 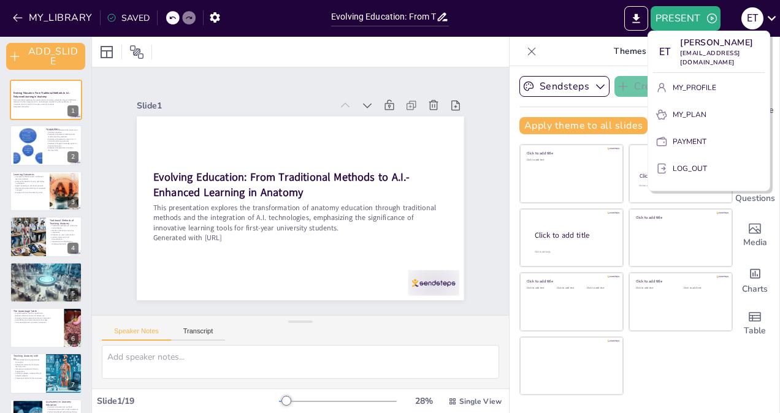 What do you see at coordinates (709, 115) in the screenshot?
I see `button: MY_PLAN` at bounding box center [709, 115].